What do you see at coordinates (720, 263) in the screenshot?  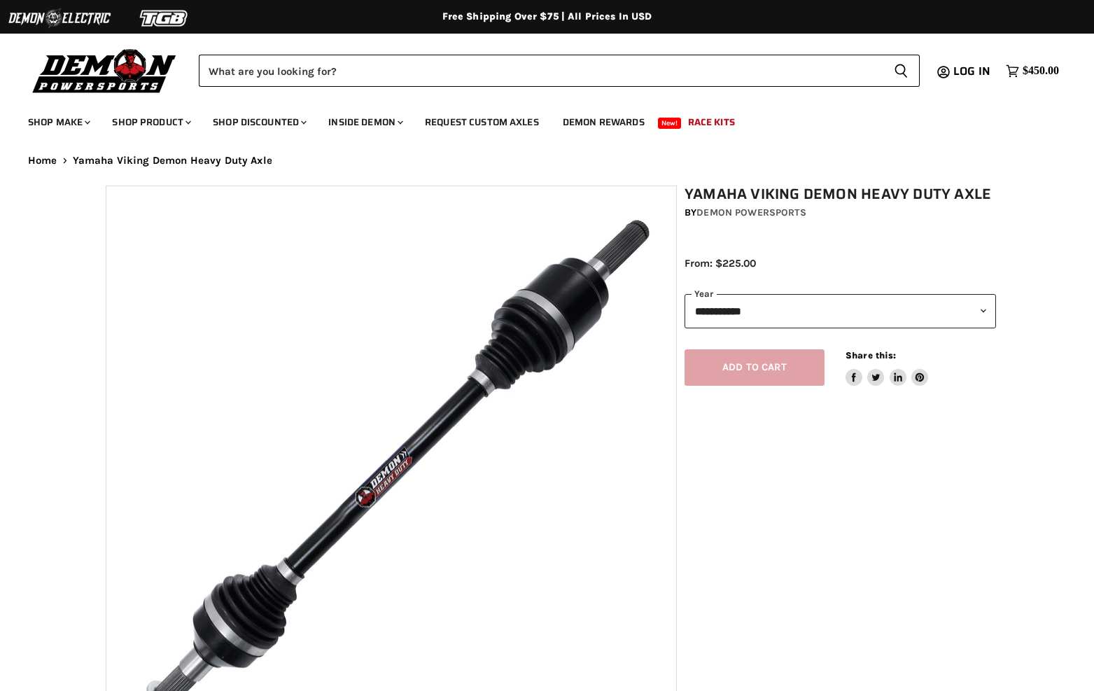 I see `span: From: $225.00` at bounding box center [720, 263].